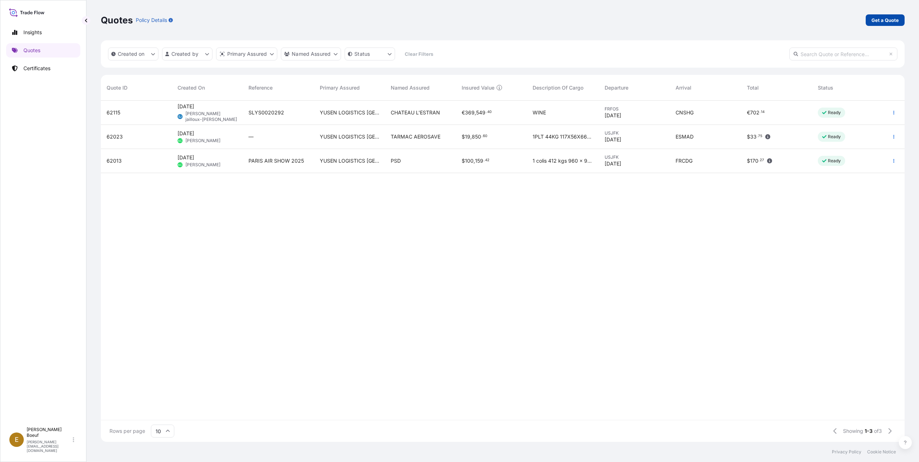 The width and height of the screenshot is (919, 462). What do you see at coordinates (247, 54) in the screenshot?
I see `p: Primary Assured` at bounding box center [247, 54].